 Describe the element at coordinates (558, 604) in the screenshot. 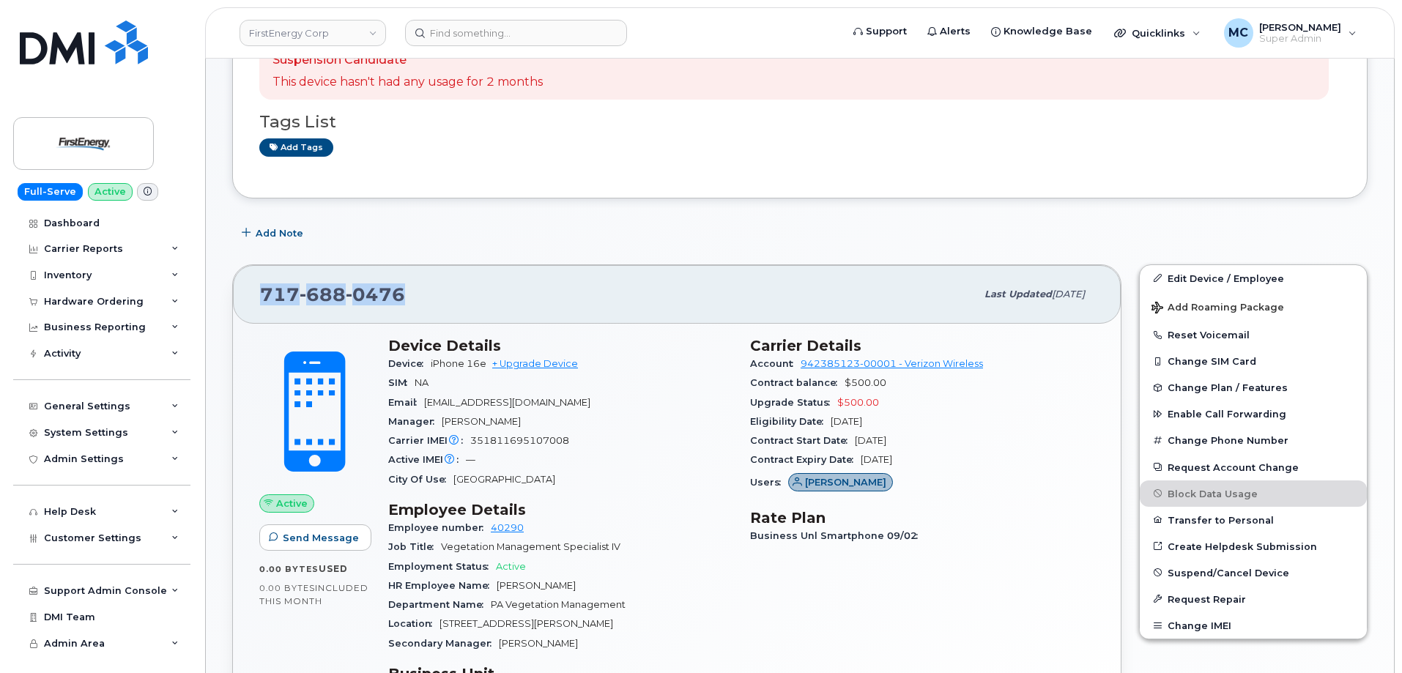

I see `span: PA Vegetation Management` at that location.